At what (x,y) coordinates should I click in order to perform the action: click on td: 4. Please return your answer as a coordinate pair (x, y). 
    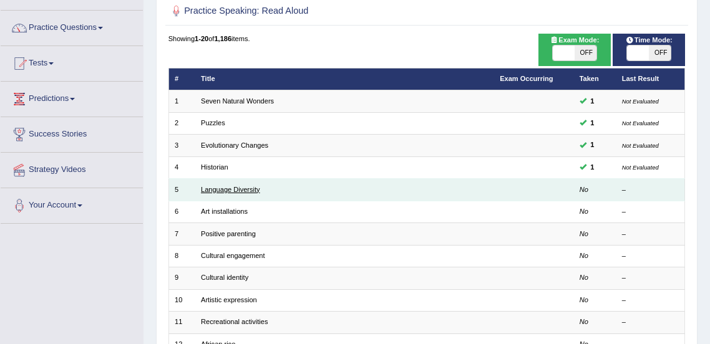
    Looking at the image, I should click on (181, 167).